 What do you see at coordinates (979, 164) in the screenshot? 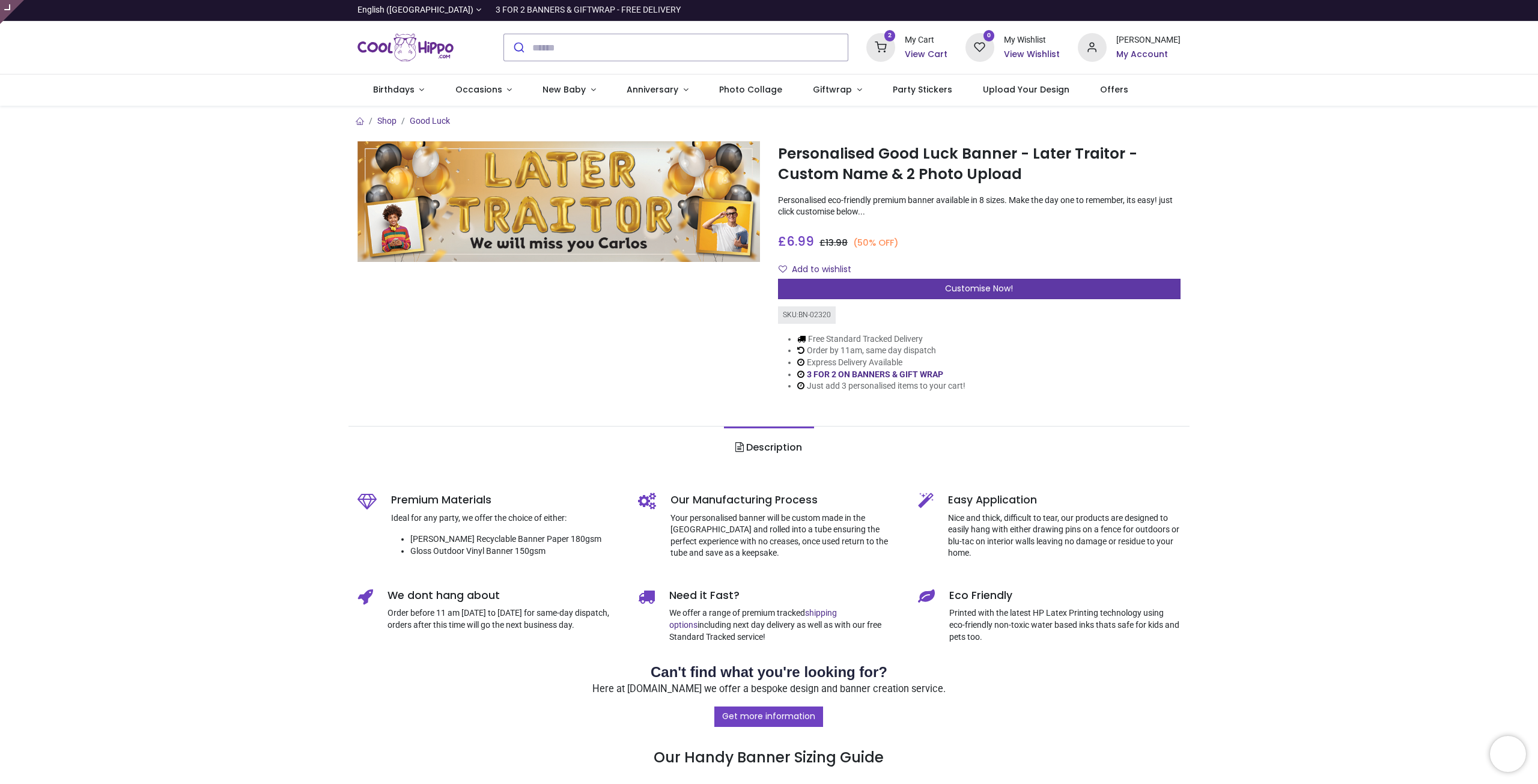
I see `h1: Personalised Good Luck Banner - Later Traitor - Custom Name & 2 Photo Upload` at bounding box center [979, 164].